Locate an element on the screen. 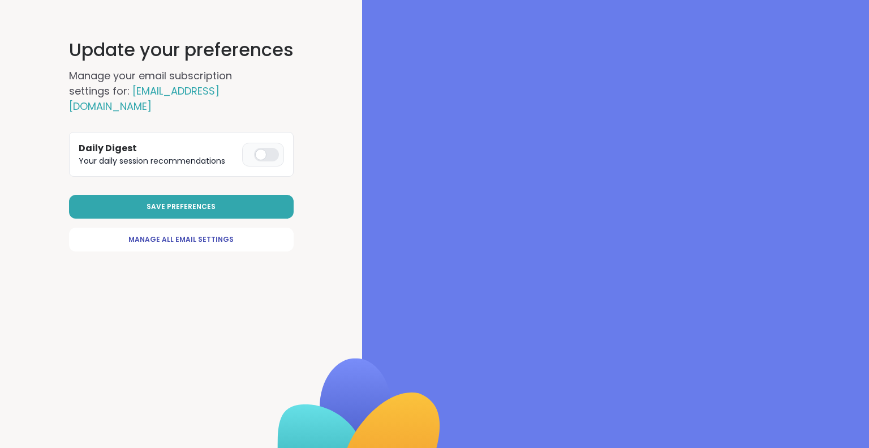 This screenshot has height=448, width=869. button: Save Preferences is located at coordinates (181, 207).